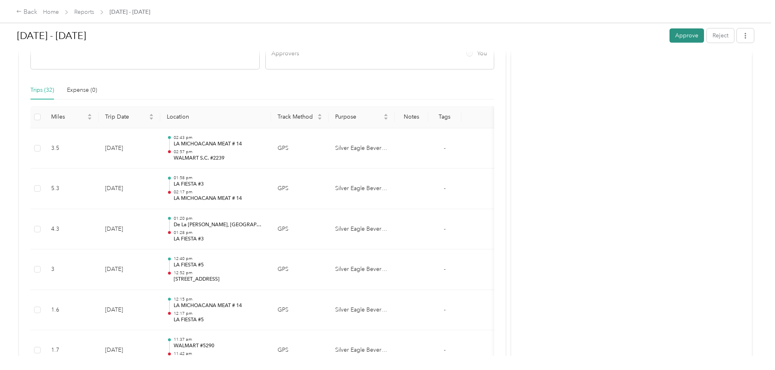 Image resolution: width=775 pixels, height=370 pixels. What do you see at coordinates (219, 273) in the screenshot?
I see `p: 12:52 pm` at bounding box center [219, 273].